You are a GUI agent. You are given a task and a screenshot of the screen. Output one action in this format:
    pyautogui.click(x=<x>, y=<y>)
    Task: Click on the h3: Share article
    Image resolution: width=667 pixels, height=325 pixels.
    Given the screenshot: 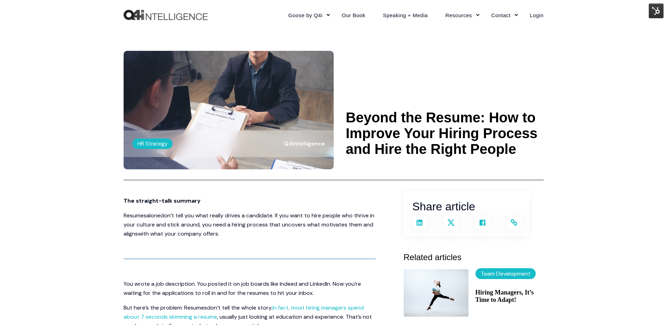 What is the action you would take?
    pyautogui.click(x=467, y=206)
    